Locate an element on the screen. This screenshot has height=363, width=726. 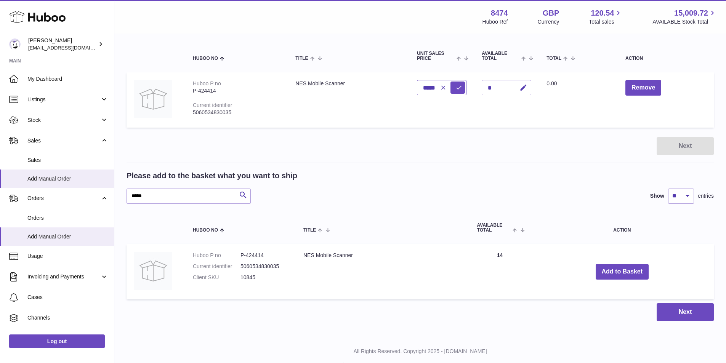
span: Channels is located at coordinates (68, 318).